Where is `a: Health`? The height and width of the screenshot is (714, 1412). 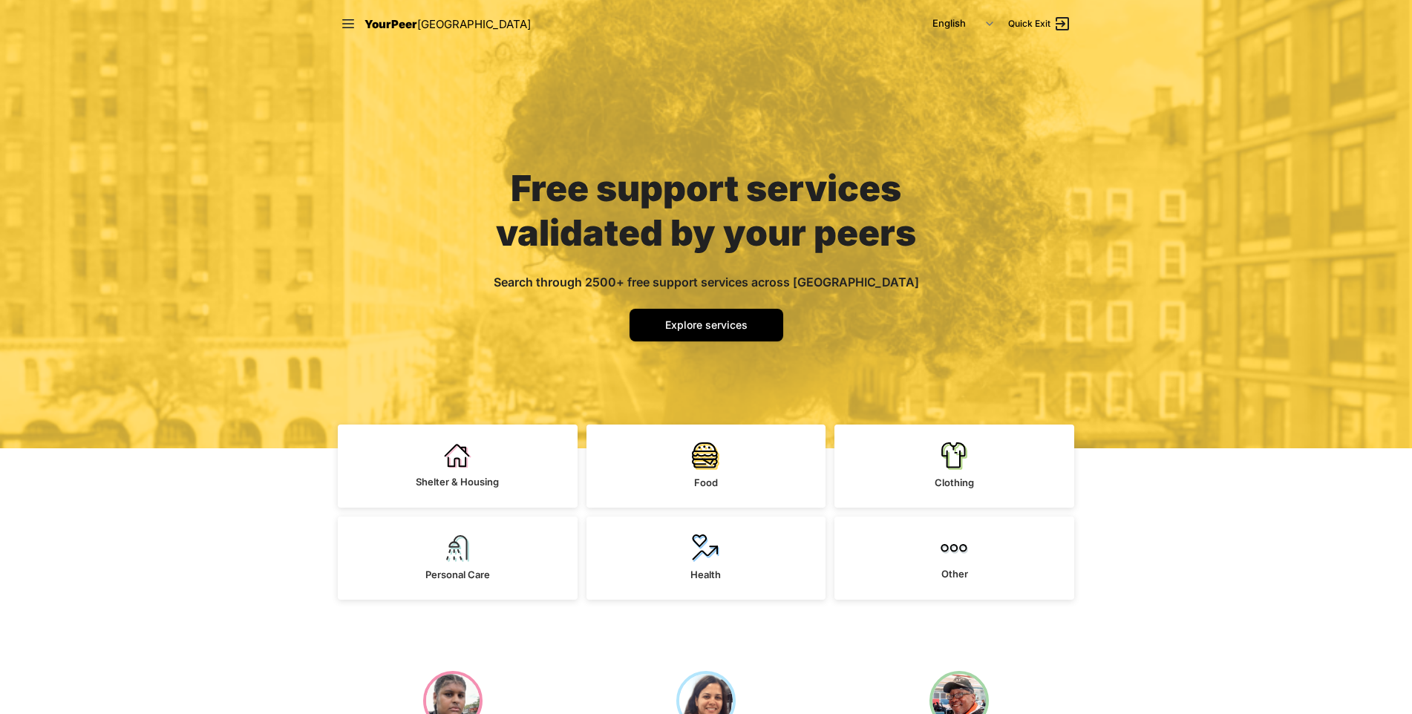
a: Health is located at coordinates (706, 558).